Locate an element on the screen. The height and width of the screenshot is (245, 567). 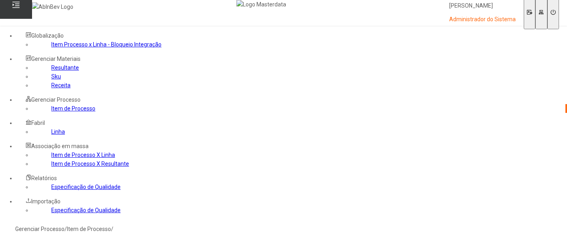
a: Sku is located at coordinates (56, 77).